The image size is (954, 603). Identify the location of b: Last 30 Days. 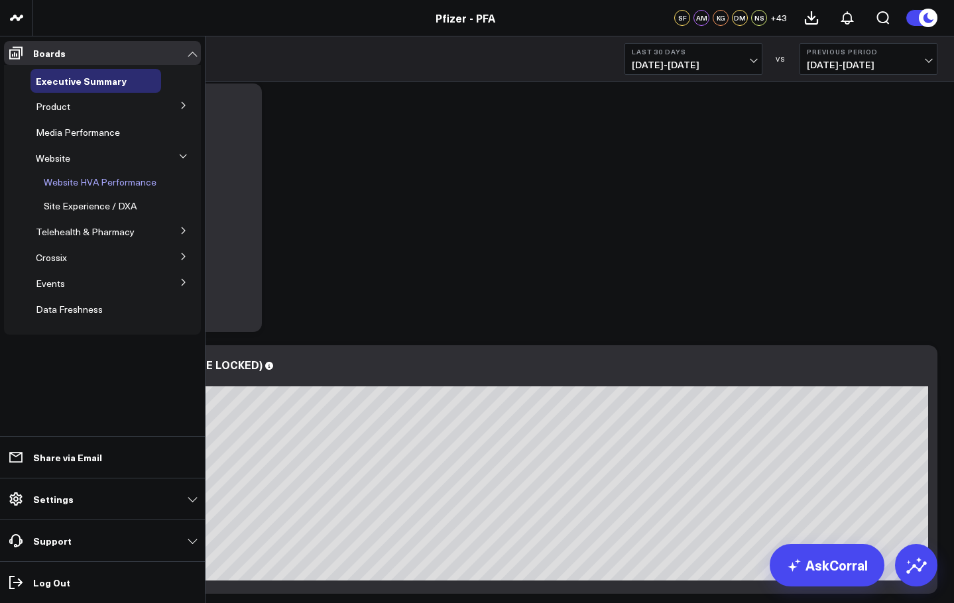
(694, 52).